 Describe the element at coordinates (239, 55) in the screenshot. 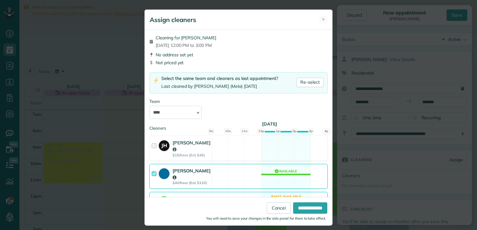

I see `div: No address set yet` at that location.